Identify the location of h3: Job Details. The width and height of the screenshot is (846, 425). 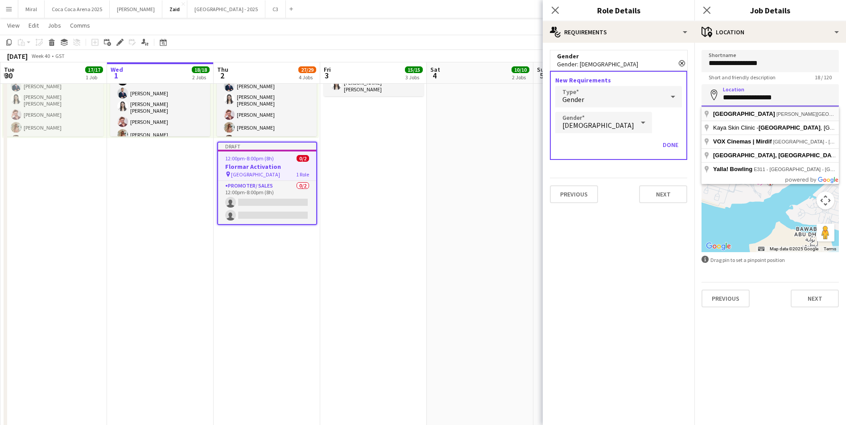
(770, 10).